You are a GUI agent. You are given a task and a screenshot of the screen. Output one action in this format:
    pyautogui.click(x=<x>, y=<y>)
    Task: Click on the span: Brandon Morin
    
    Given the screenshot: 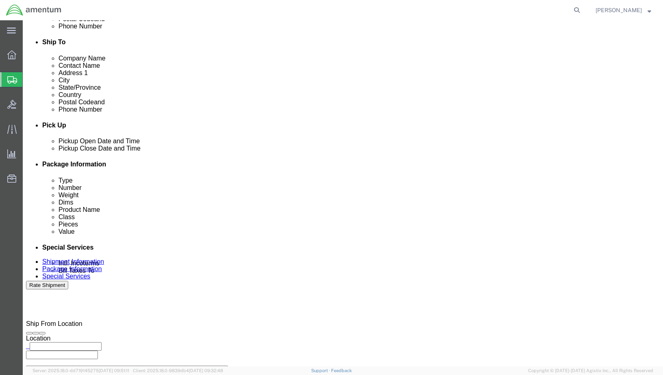 What is the action you would take?
    pyautogui.click(x=619, y=10)
    